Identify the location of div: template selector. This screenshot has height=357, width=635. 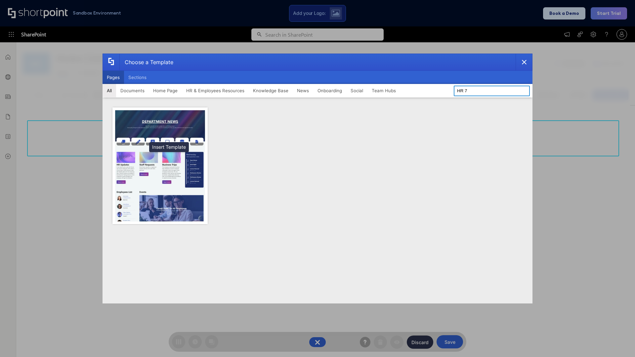
(317, 179).